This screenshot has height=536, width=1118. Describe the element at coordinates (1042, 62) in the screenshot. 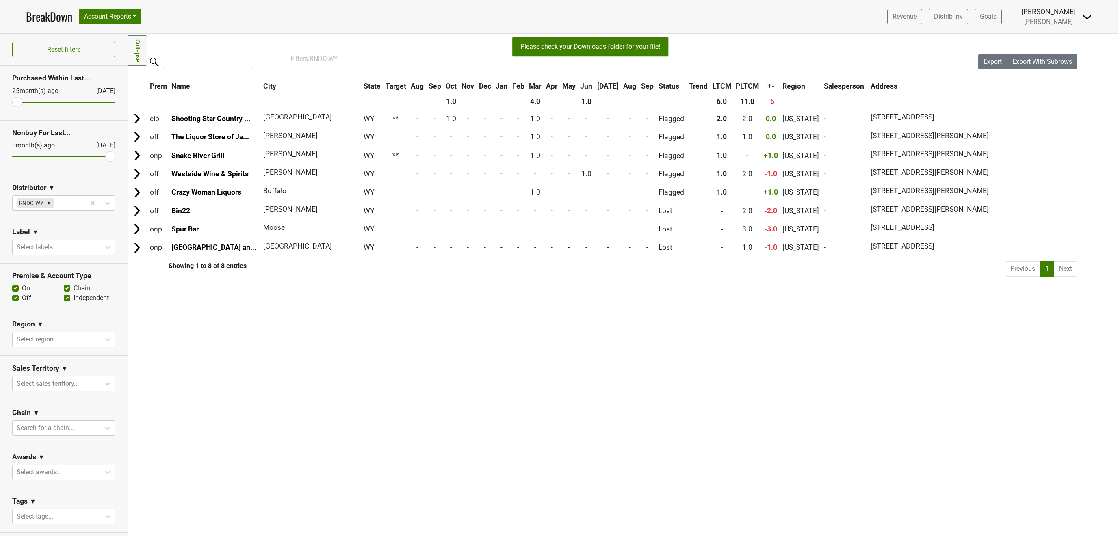

I see `button: Export With Subrows` at that location.